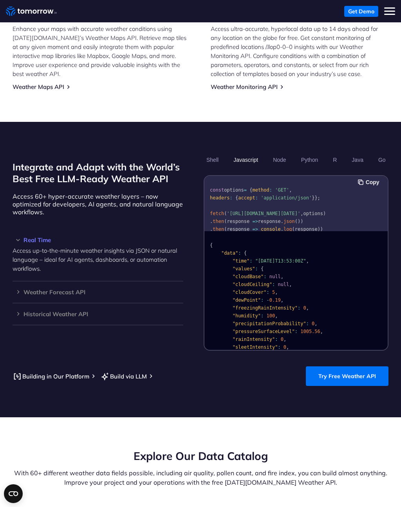 This screenshot has height=507, width=401. What do you see at coordinates (248, 276) in the screenshot?
I see `span: "cloudBase"` at bounding box center [248, 276].